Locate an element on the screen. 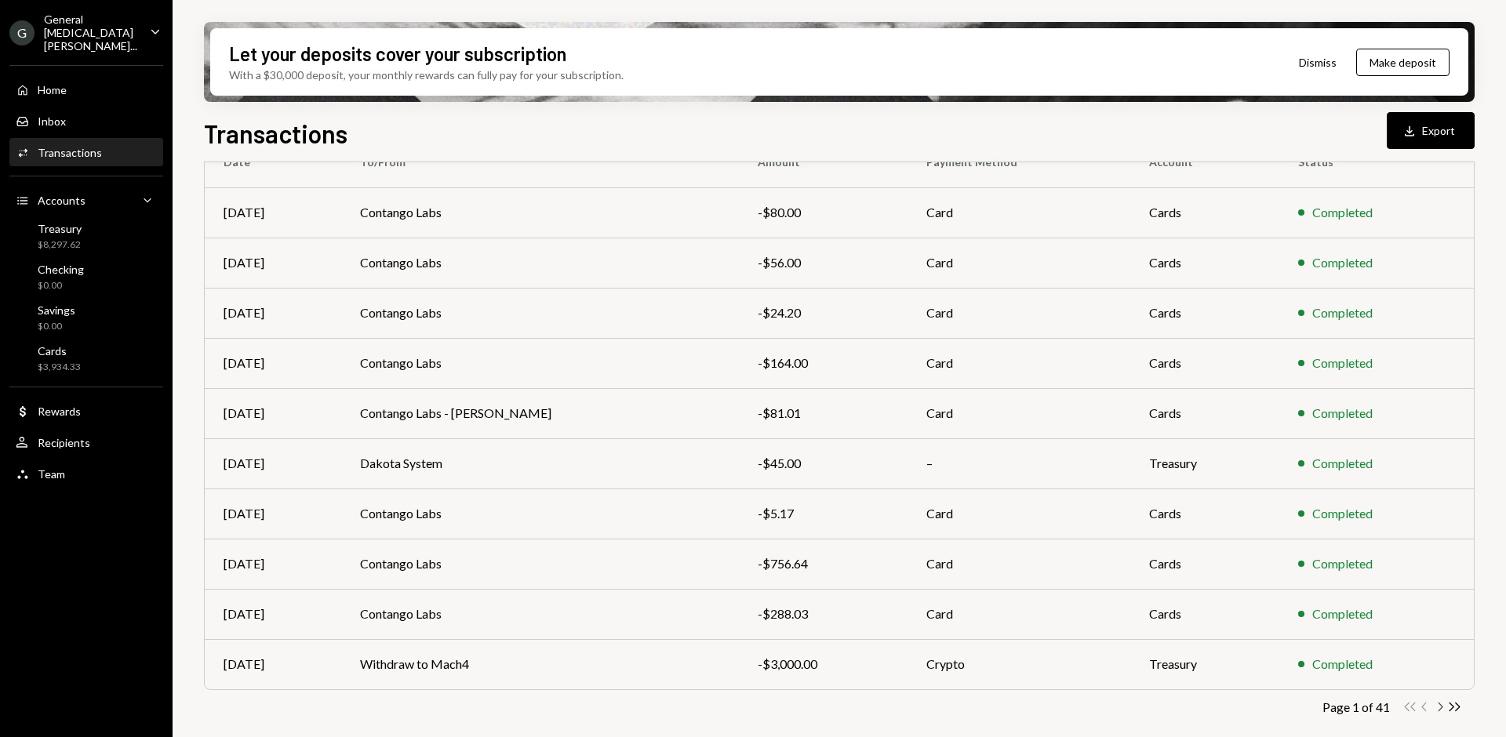 The image size is (1506, 737). div: Let your deposits cover your subscription is located at coordinates (398, 53).